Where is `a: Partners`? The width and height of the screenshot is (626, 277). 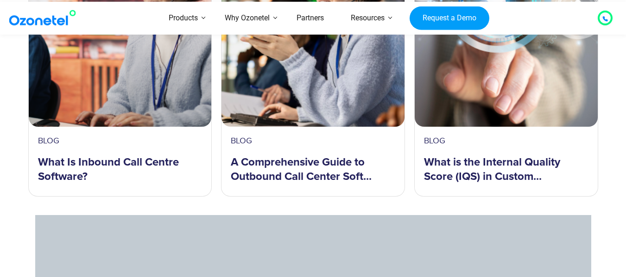
a: Partners is located at coordinates (310, 18).